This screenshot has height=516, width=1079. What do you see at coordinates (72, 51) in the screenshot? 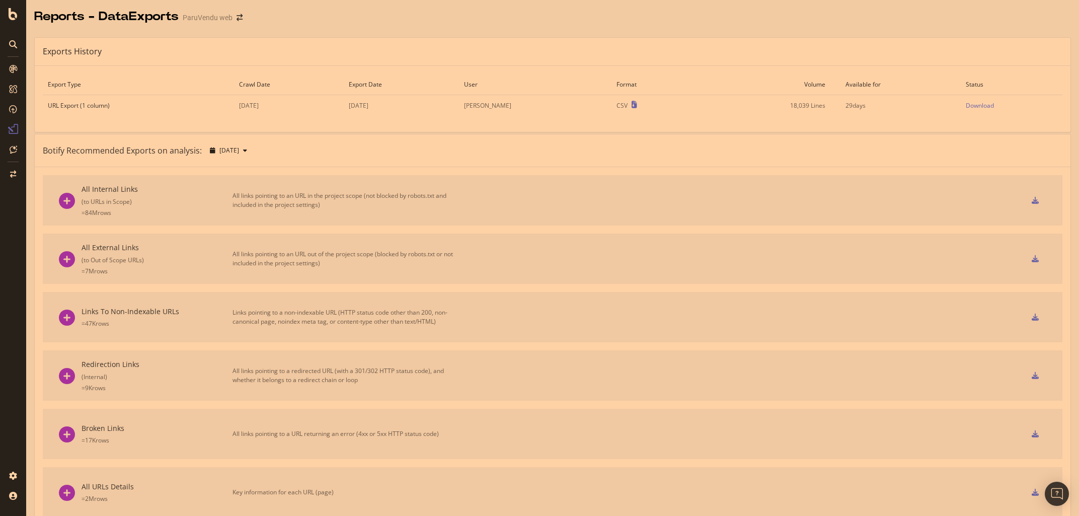
I see `div: Exports History` at bounding box center [72, 51].